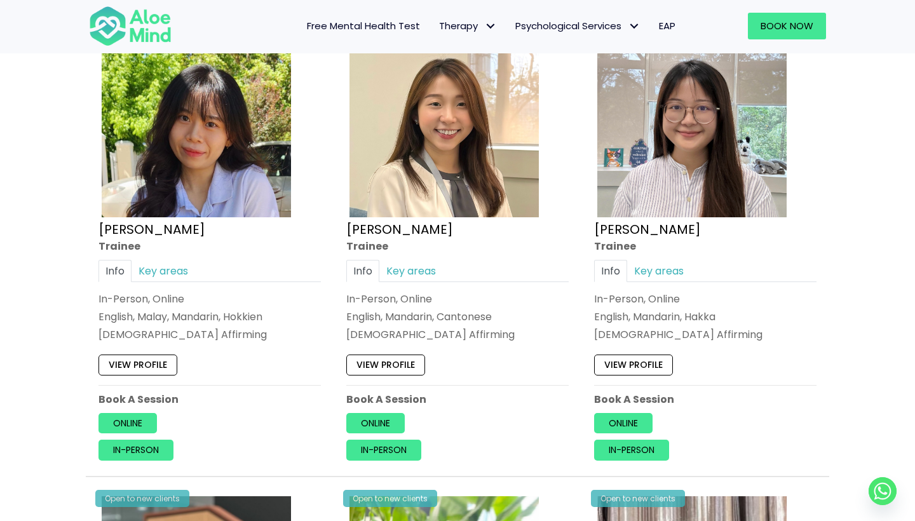  I want to click on p: English, Malay, Mandarin, Hokkien, so click(210, 317).